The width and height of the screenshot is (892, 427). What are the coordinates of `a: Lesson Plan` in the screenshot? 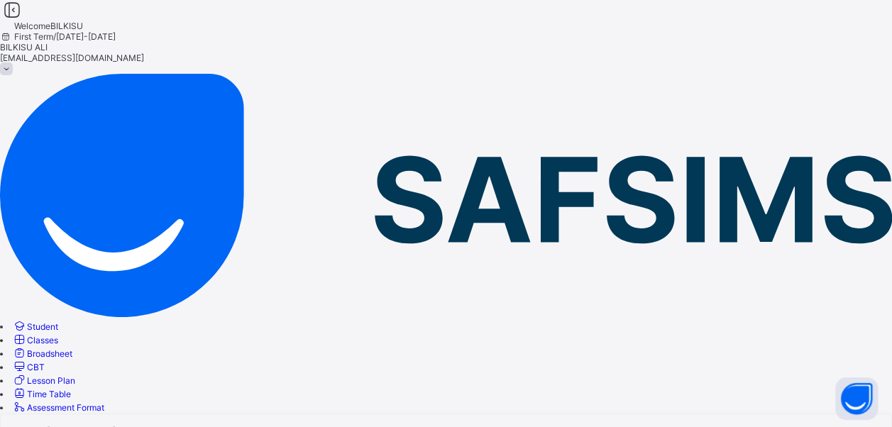 It's located at (43, 380).